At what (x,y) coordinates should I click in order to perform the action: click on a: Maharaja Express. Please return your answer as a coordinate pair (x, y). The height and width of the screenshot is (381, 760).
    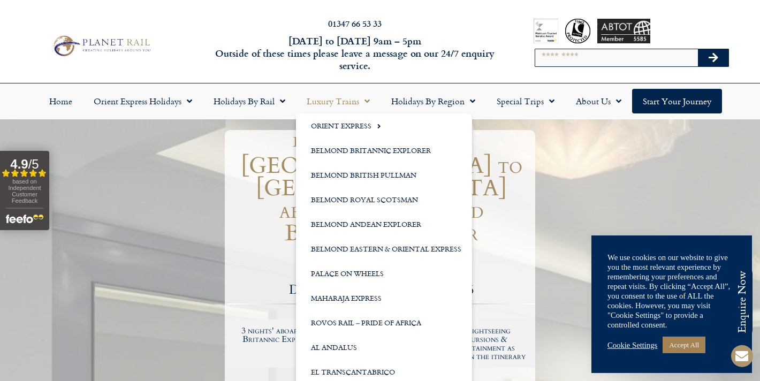
    Looking at the image, I should click on (384, 298).